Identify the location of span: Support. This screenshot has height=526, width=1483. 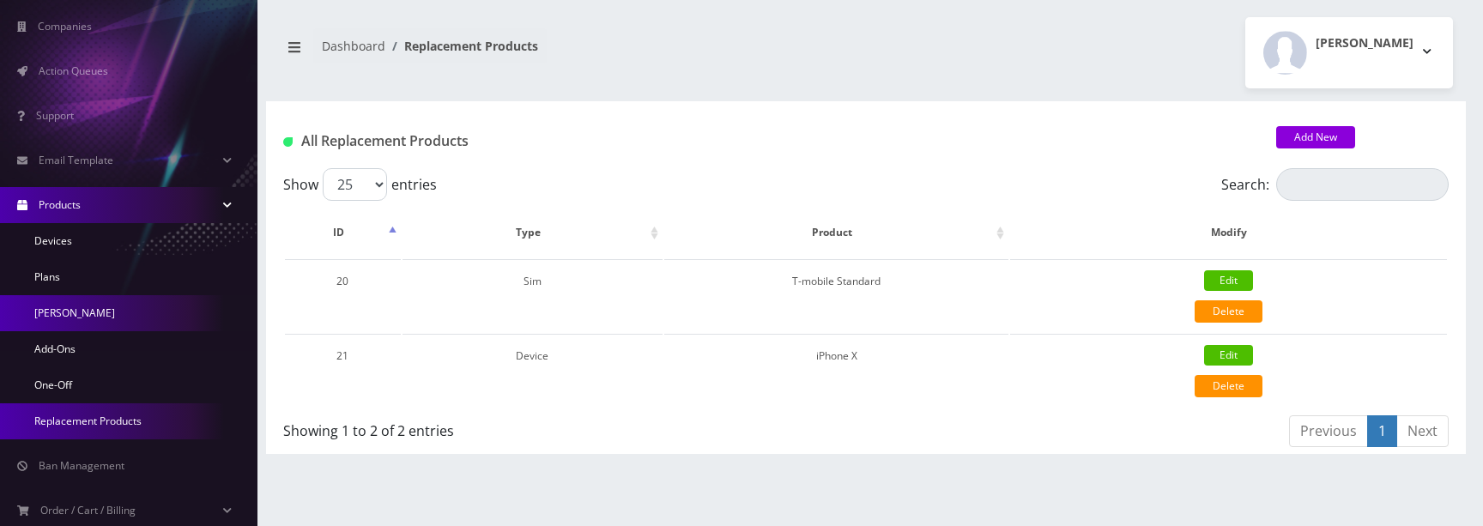
(55, 115).